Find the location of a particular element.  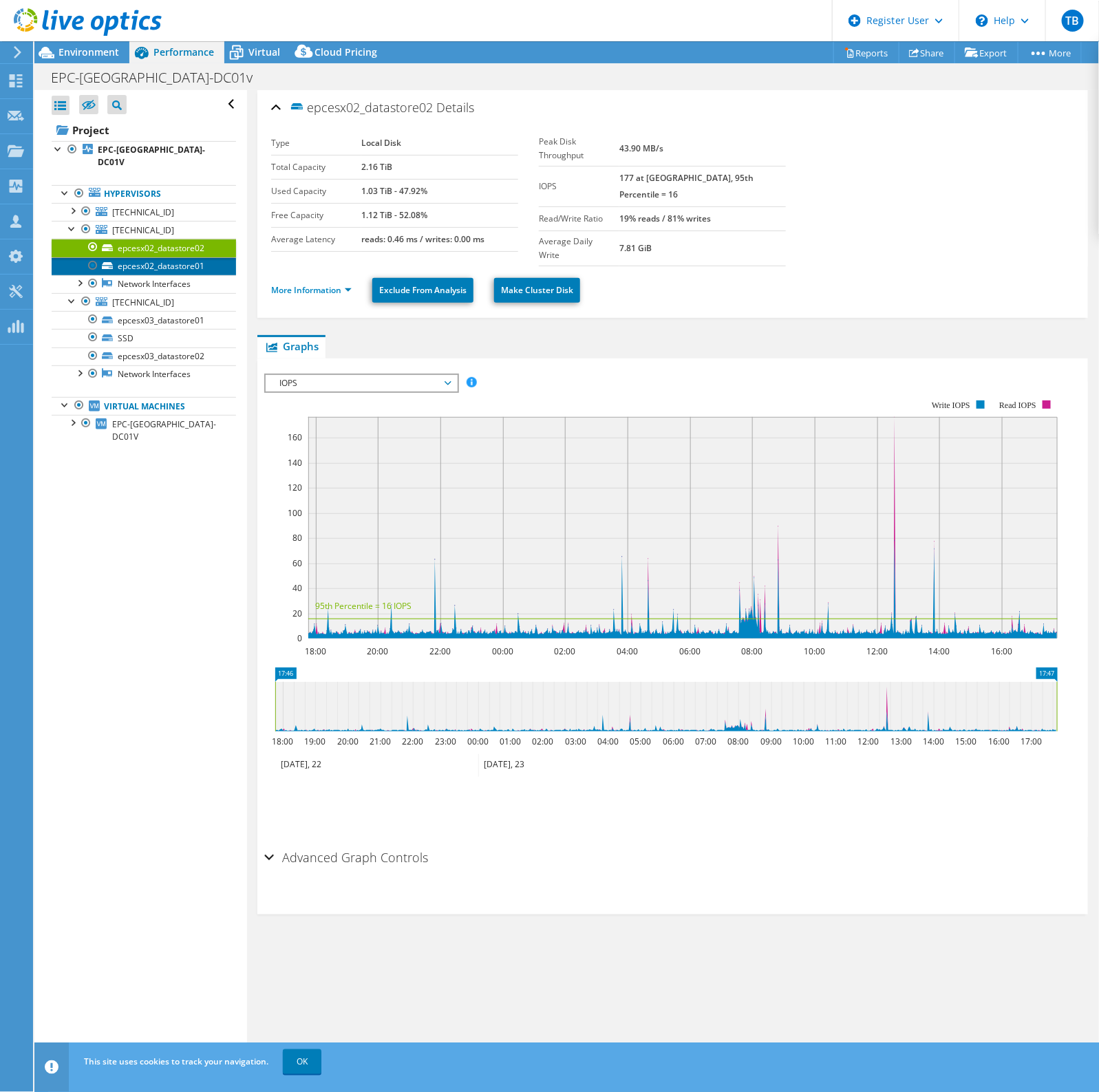

label: Average Latency is located at coordinates (316, 239).